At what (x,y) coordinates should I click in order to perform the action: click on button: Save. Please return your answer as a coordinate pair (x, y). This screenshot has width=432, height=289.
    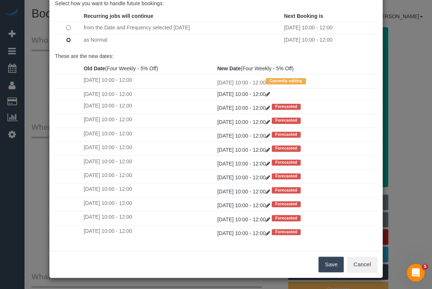
    Looking at the image, I should click on (331, 264).